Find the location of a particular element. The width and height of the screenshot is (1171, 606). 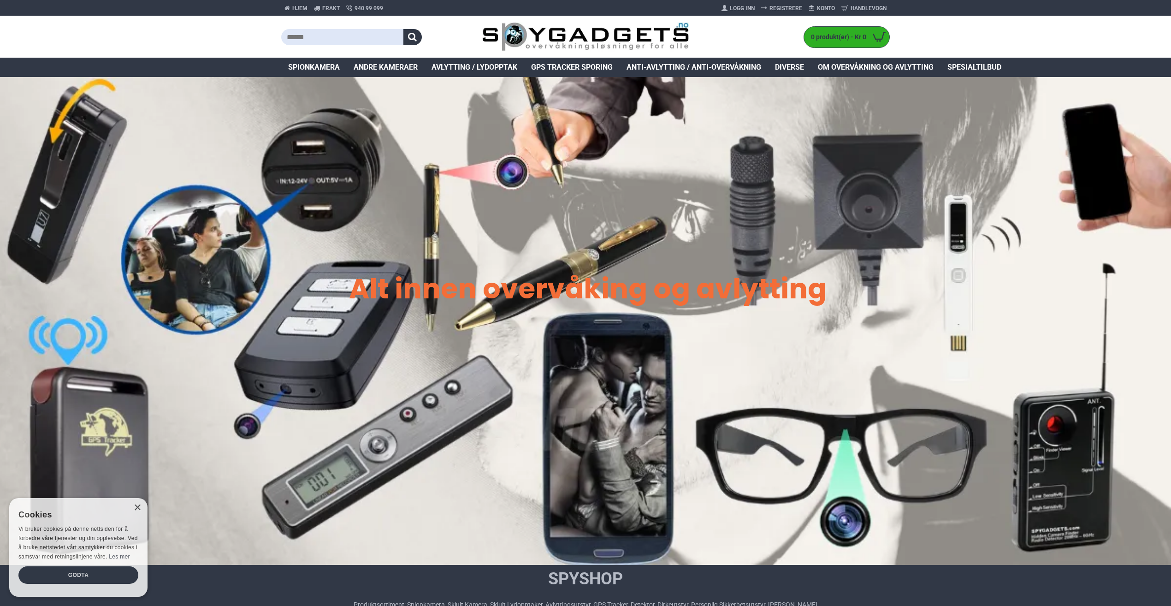

a: Konto is located at coordinates (821, 8).